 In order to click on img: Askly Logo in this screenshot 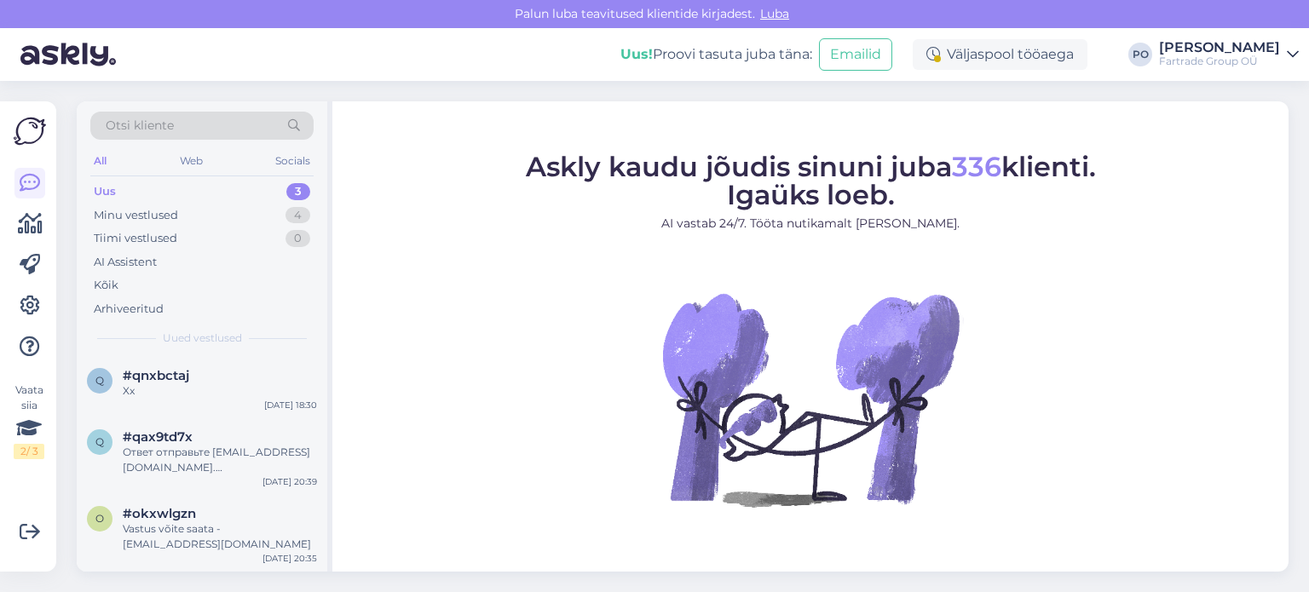, I will do `click(30, 131)`.